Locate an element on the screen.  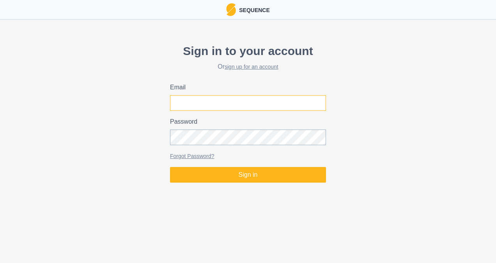
p: Sign in to your account is located at coordinates (248, 51).